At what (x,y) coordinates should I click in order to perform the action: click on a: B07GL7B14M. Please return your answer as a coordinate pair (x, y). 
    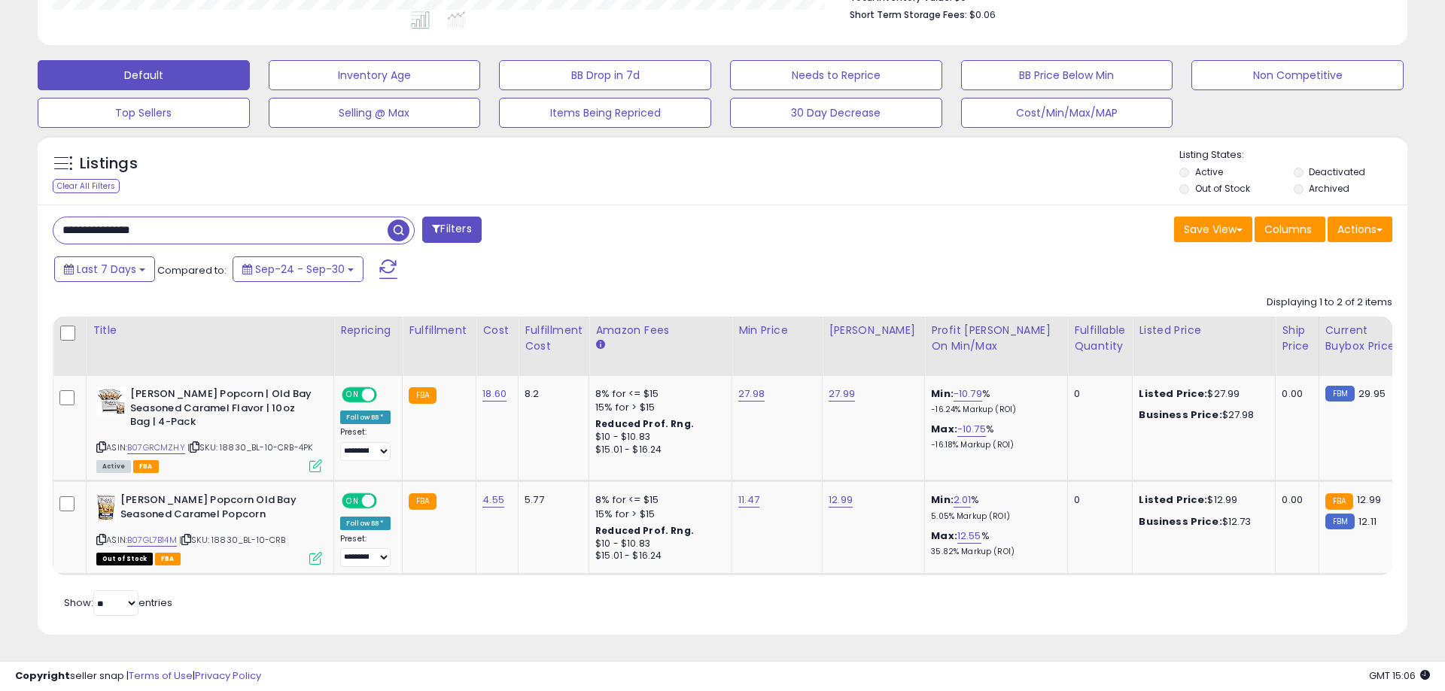
    Looking at the image, I should click on (152, 540).